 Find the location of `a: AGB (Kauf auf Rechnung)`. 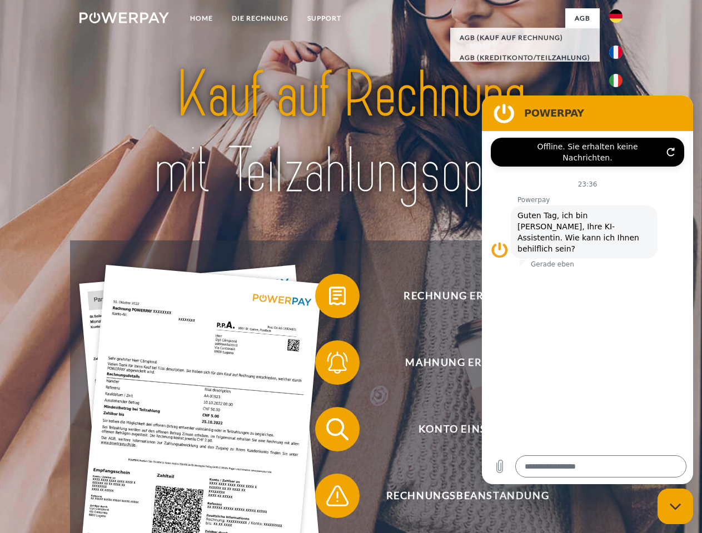

a: AGB (Kauf auf Rechnung) is located at coordinates (524, 38).